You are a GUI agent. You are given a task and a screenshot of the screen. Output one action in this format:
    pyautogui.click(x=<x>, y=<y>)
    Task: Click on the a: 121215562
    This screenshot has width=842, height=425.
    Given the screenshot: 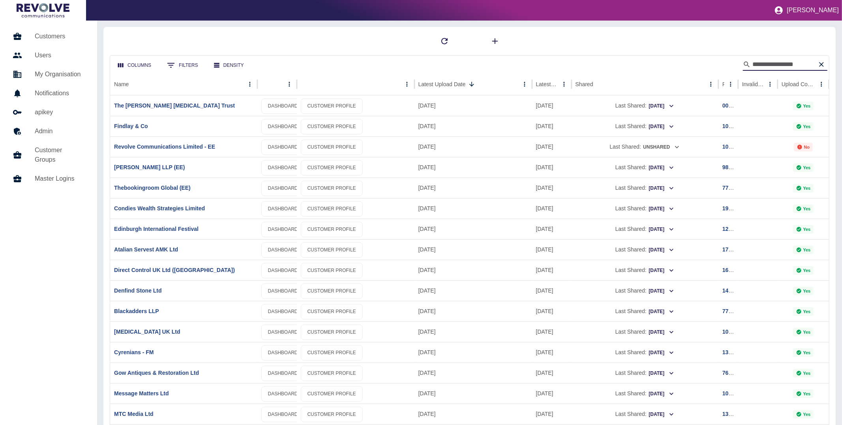 What is the action you would take?
    pyautogui.click(x=737, y=229)
    